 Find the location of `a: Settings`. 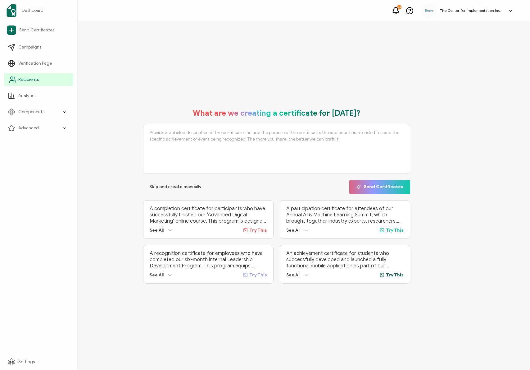

a: Settings is located at coordinates (39, 362).